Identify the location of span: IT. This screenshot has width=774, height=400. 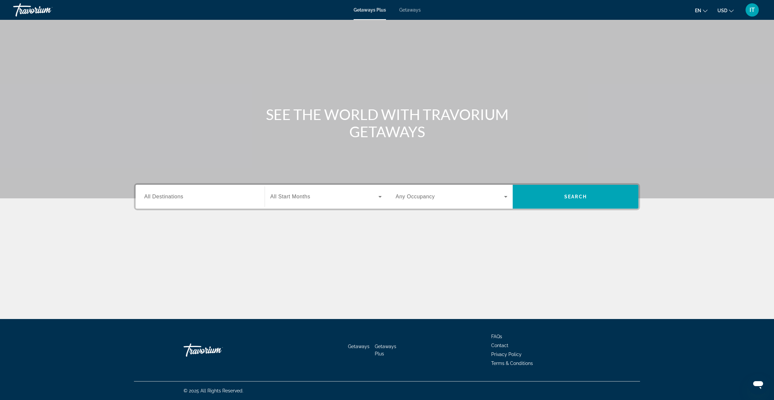
(752, 10).